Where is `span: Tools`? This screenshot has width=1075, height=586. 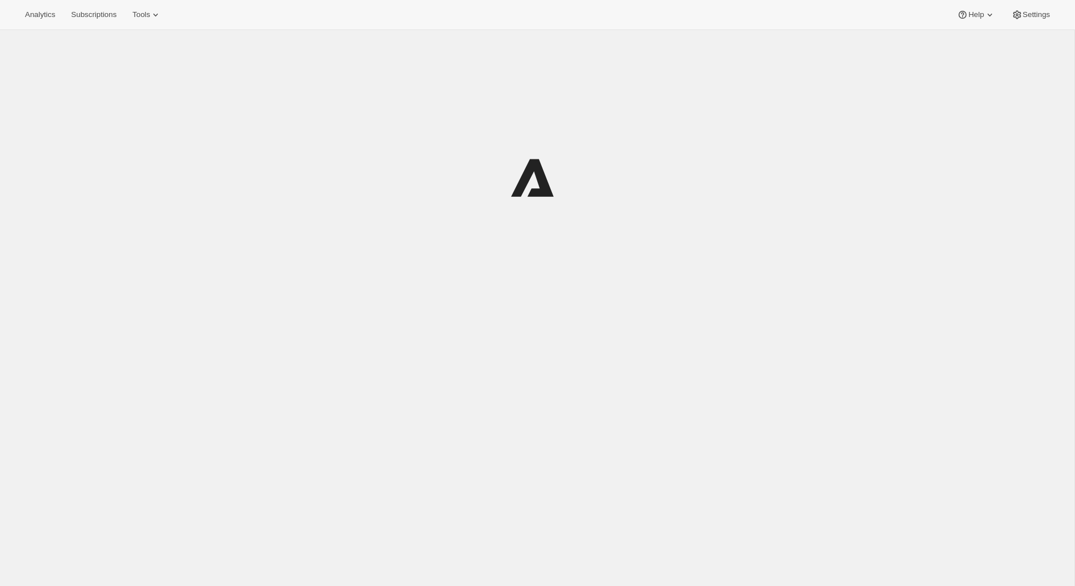 span: Tools is located at coordinates (141, 15).